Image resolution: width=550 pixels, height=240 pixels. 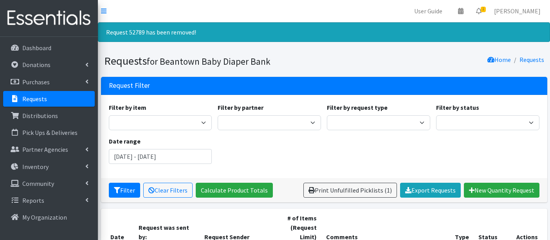 I want to click on a: Purchases, so click(x=49, y=82).